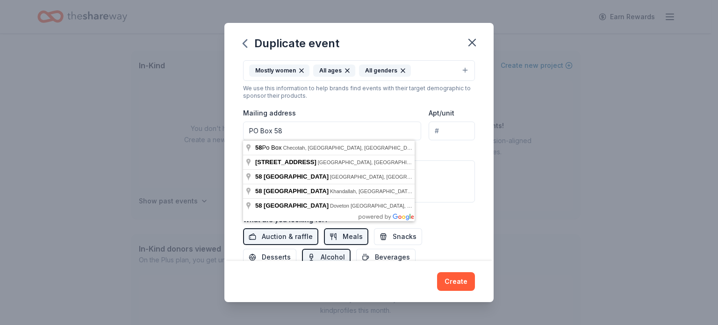 The image size is (718, 325). Describe the element at coordinates (386, 257) in the screenshot. I see `button: Beverages` at that location.